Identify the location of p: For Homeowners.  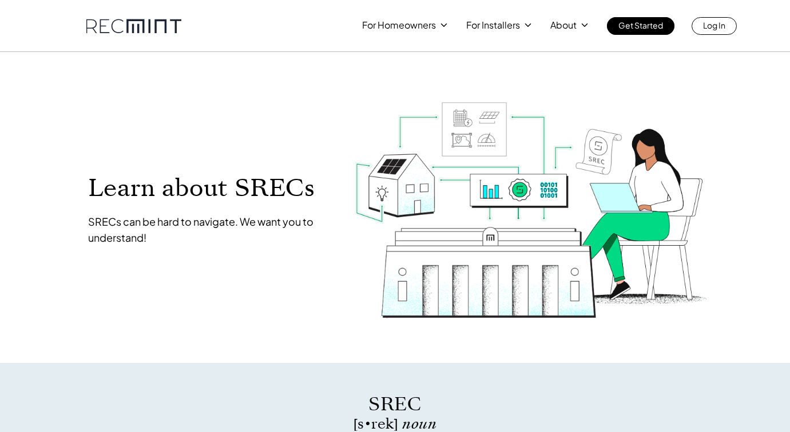
(399, 25).